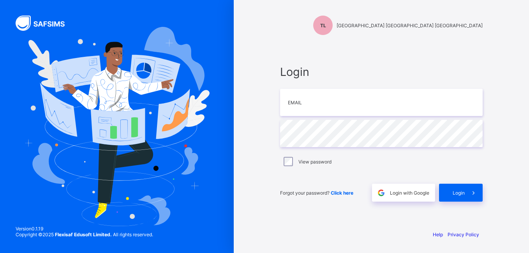  What do you see at coordinates (342, 193) in the screenshot?
I see `a: Click here` at bounding box center [342, 193].